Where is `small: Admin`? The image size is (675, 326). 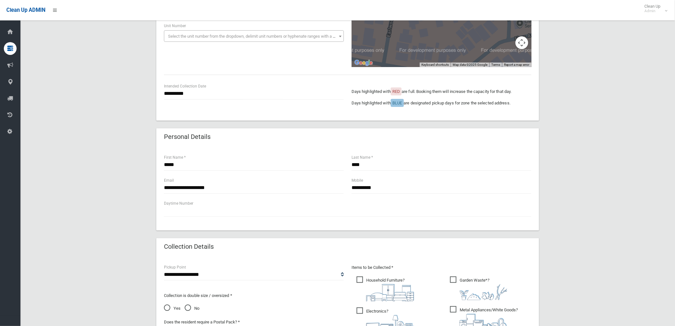 small: Admin is located at coordinates (653, 11).